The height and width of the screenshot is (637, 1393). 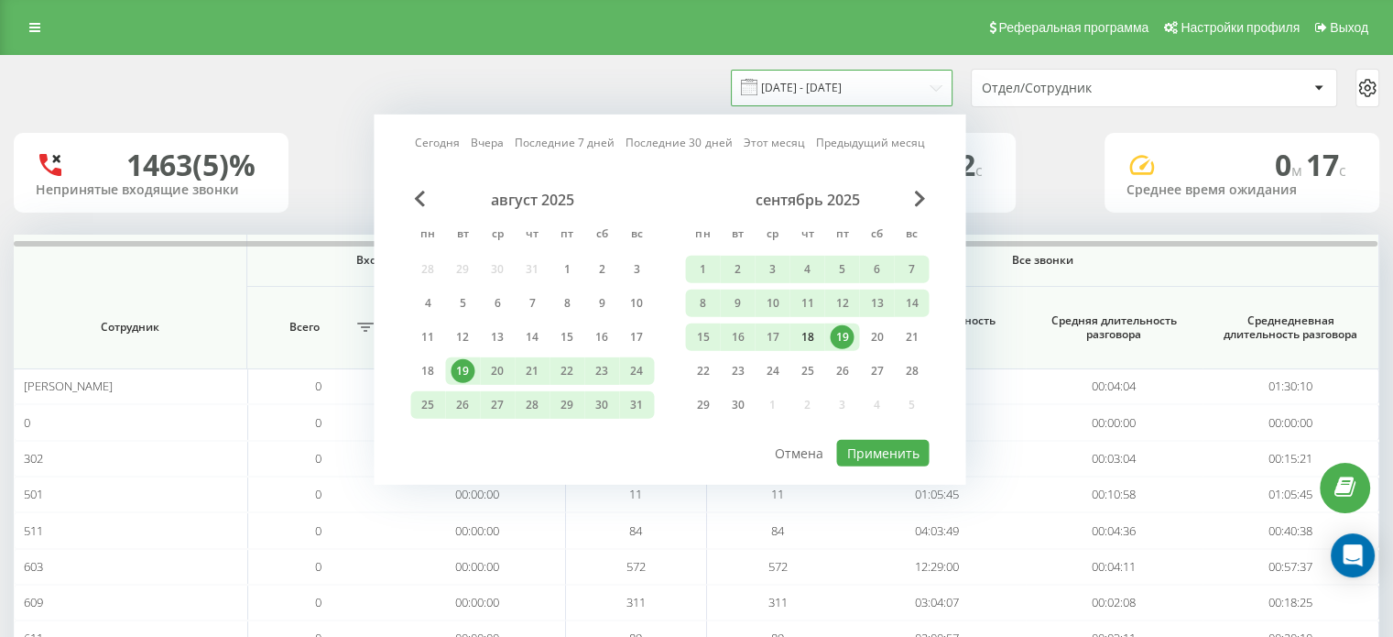 What do you see at coordinates (937, 566) in the screenshot?
I see `td: 12:29:00` at bounding box center [937, 566].